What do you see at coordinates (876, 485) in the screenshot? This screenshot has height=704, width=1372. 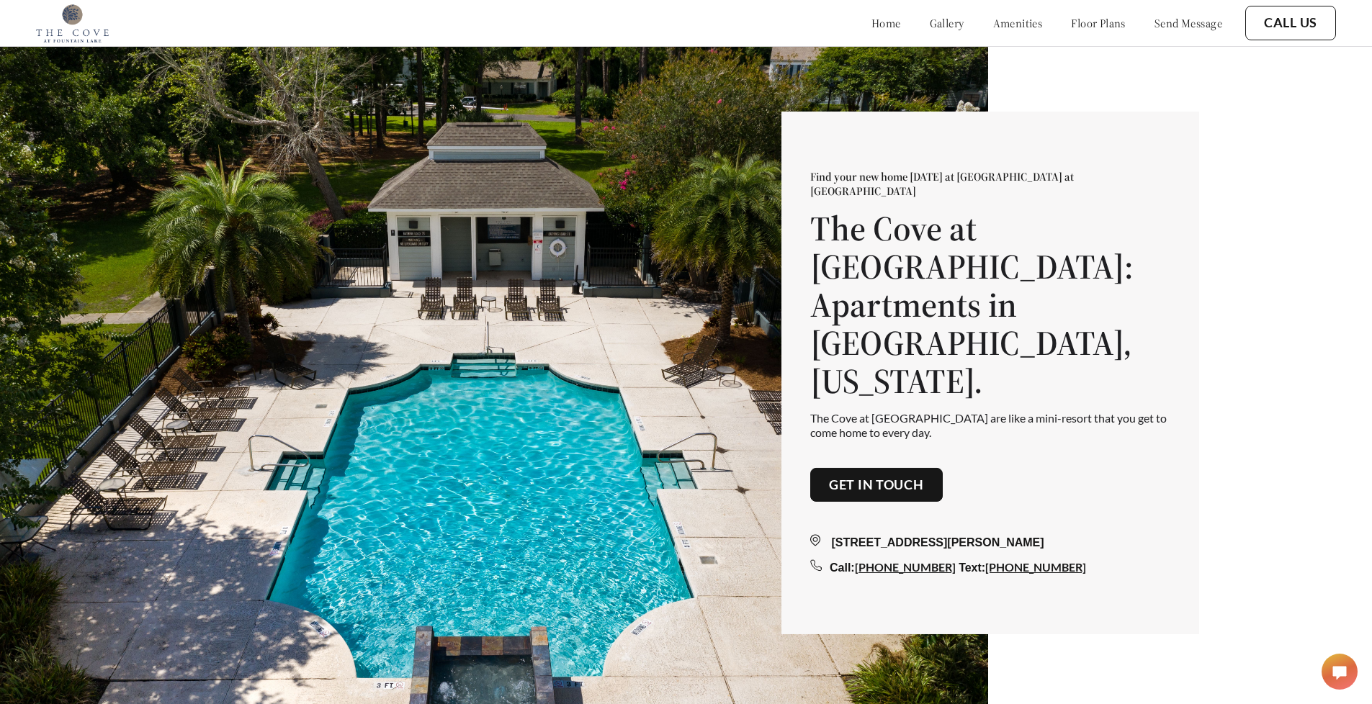 I see `a: Get in touch` at bounding box center [876, 485].